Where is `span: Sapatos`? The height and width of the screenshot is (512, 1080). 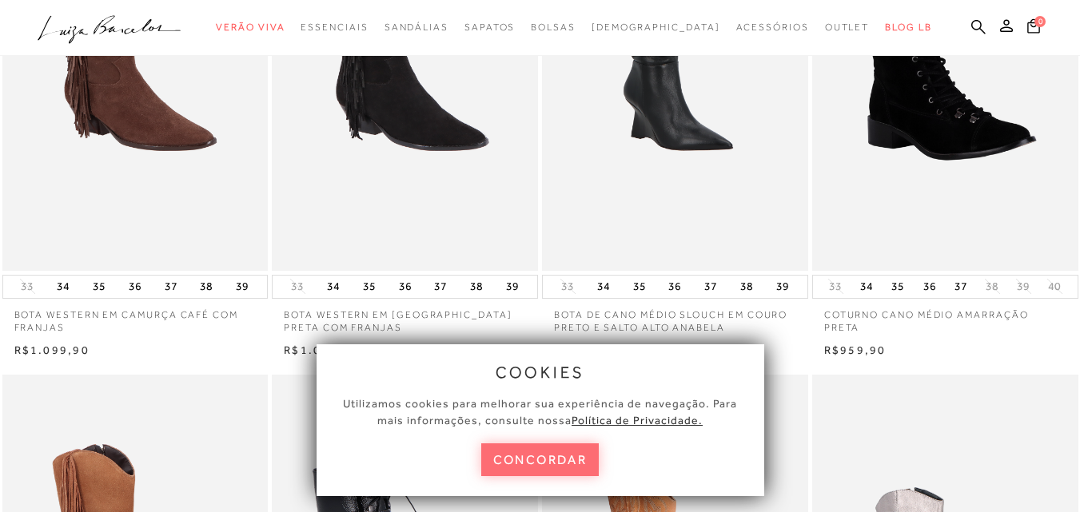
span: Sapatos is located at coordinates (489, 27).